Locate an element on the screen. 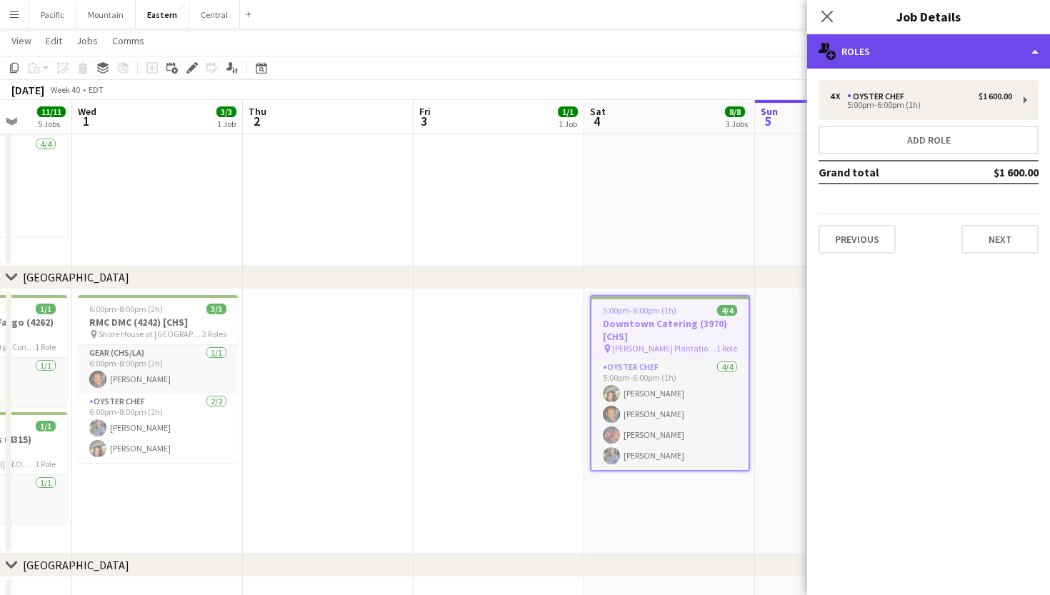 The height and width of the screenshot is (595, 1050). span: 5:00pm-6:00pm (1h) is located at coordinates (639, 310).